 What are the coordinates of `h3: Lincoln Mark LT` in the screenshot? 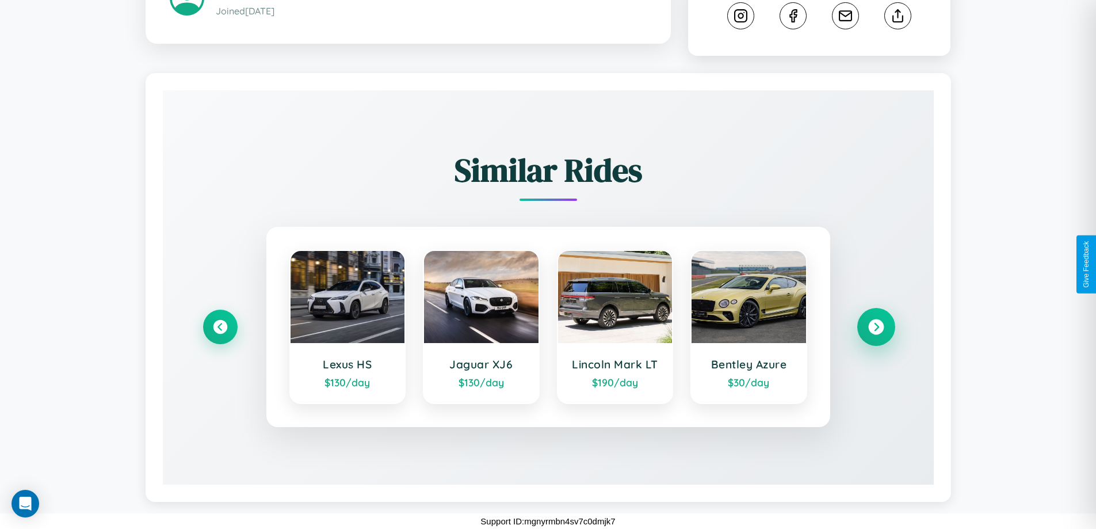 It's located at (615, 364).